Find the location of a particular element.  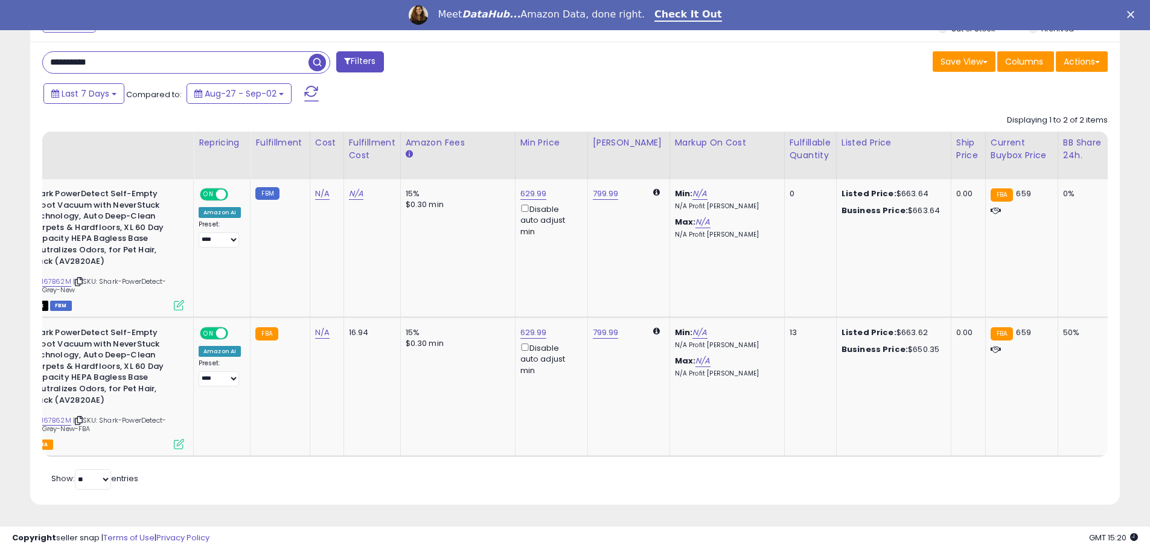

img: Profile image for Georgie is located at coordinates (418, 15).